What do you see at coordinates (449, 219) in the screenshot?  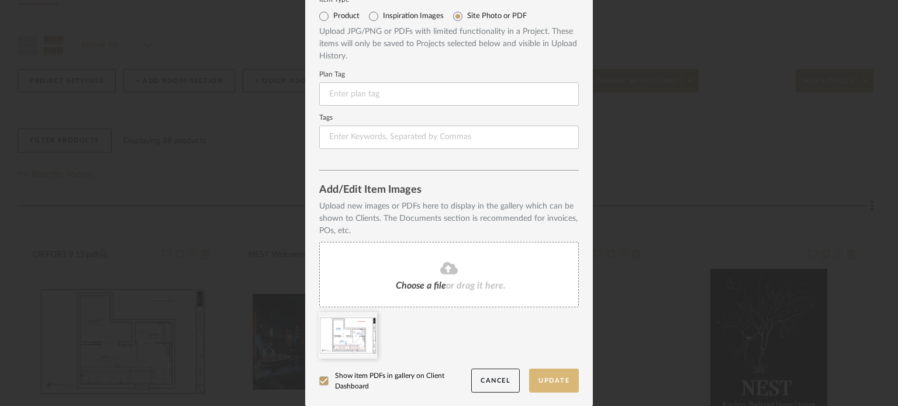 I see `div: Upload new images or PDFs here to display in the gallery which can be shown to Clients. The Docum...` at bounding box center [449, 219].